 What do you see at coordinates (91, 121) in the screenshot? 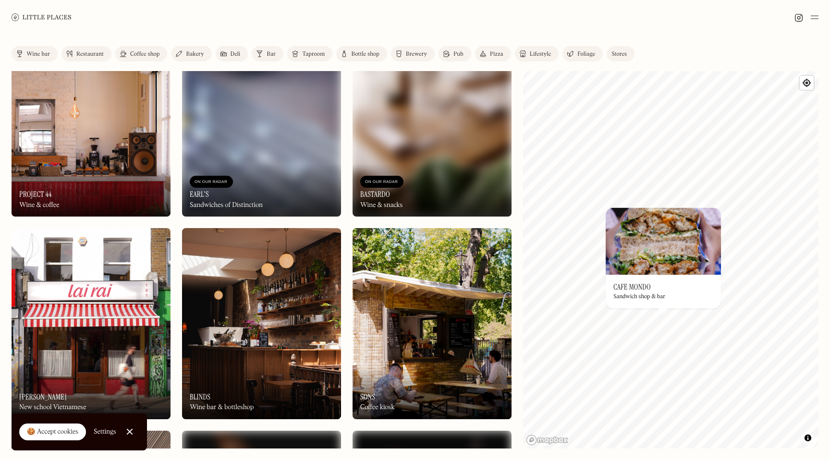
I see `a: Project 44Project 44Project 44Wine & coffee` at bounding box center [91, 121].